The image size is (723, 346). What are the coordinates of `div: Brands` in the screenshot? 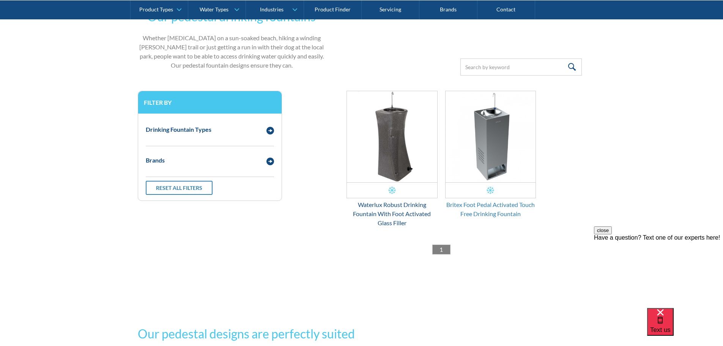 It's located at (155, 160).